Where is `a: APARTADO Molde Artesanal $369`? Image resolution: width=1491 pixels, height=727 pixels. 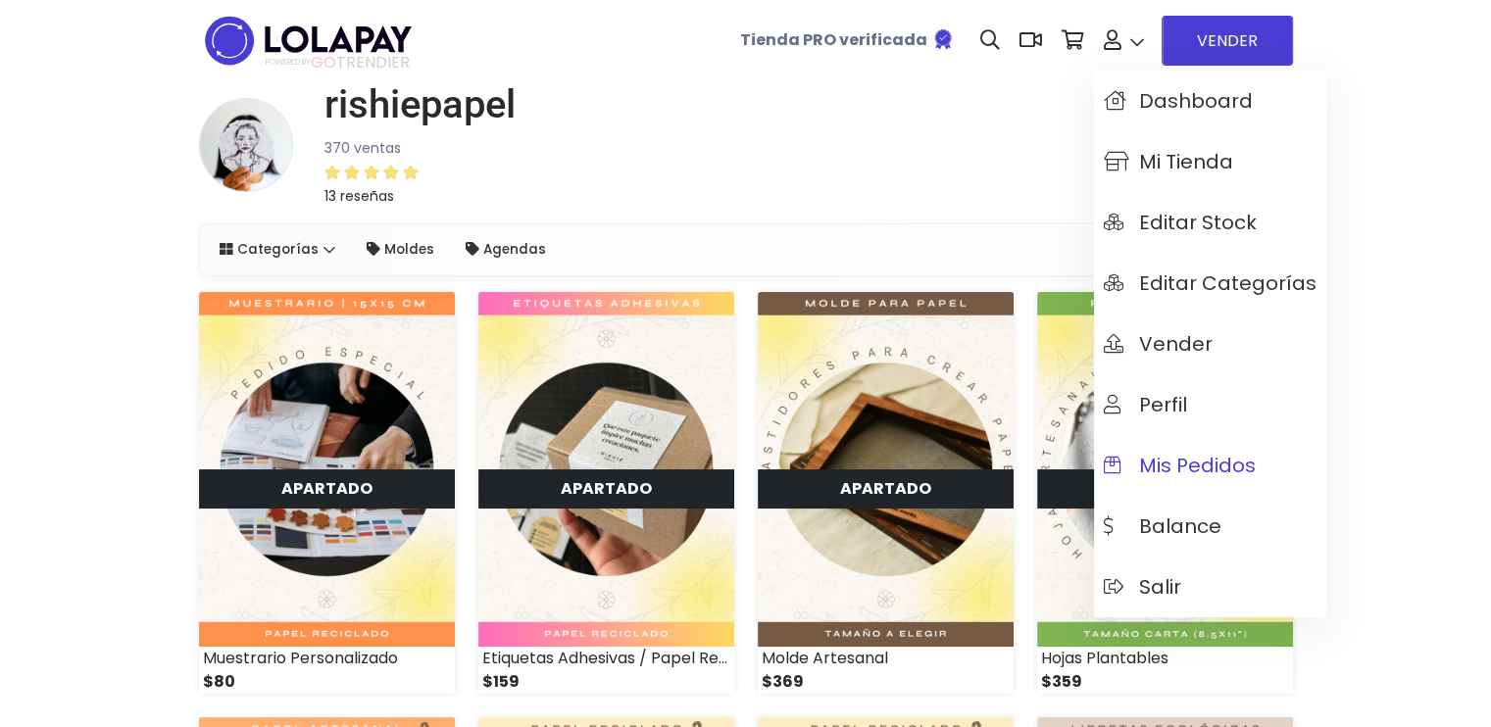
a: APARTADO Molde Artesanal $369 is located at coordinates (885, 493).